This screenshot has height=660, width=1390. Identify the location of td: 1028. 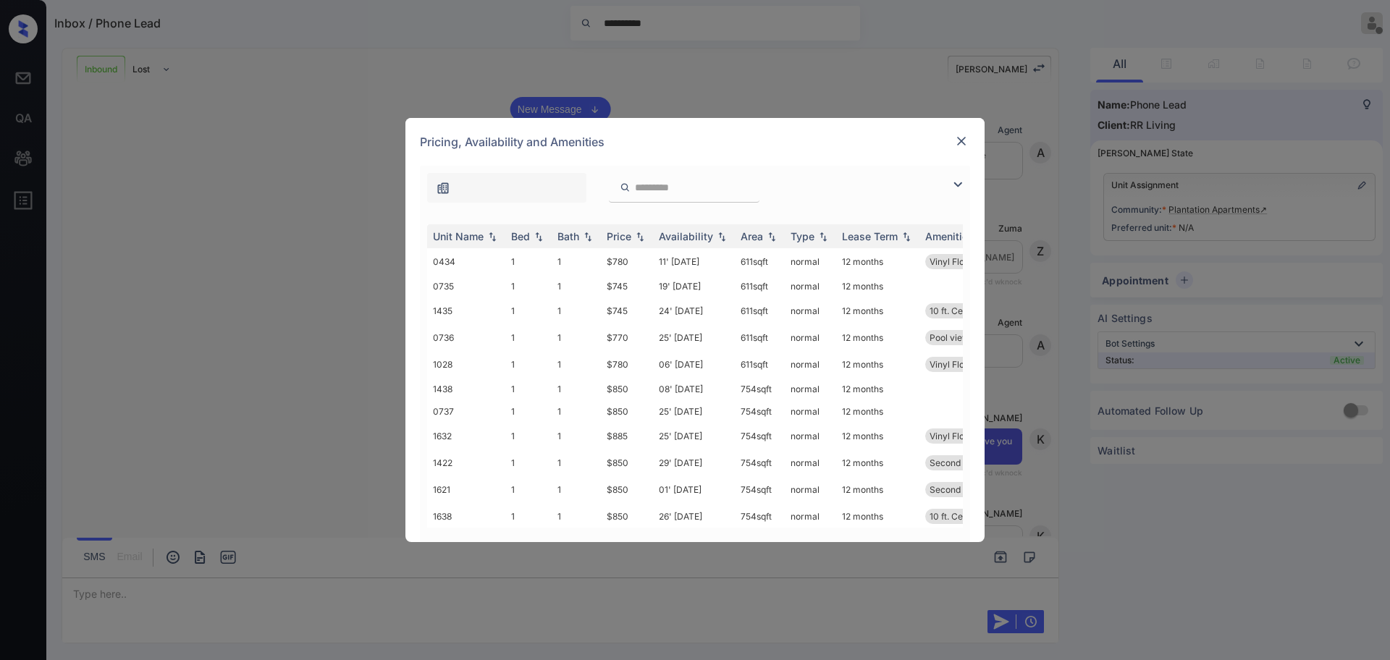
(466, 364).